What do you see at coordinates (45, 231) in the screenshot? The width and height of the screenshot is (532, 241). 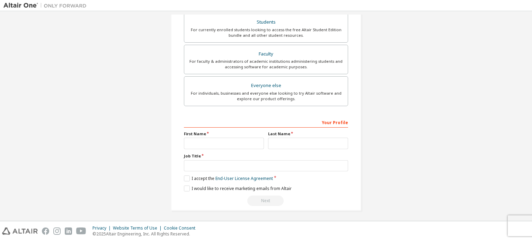 I see `img: facebook.svg` at bounding box center [45, 231].